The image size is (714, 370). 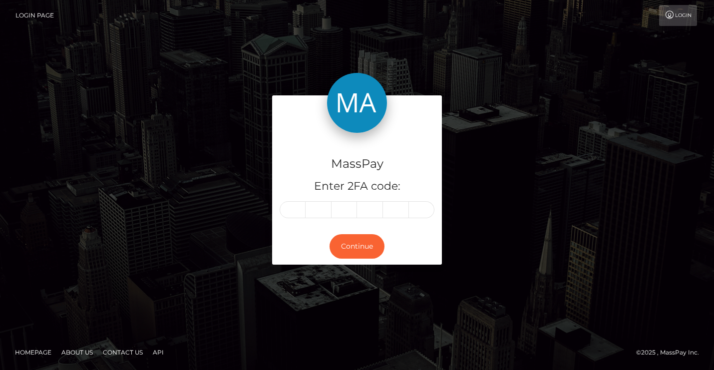 I want to click on h5: Enter 2FA code:, so click(x=357, y=186).